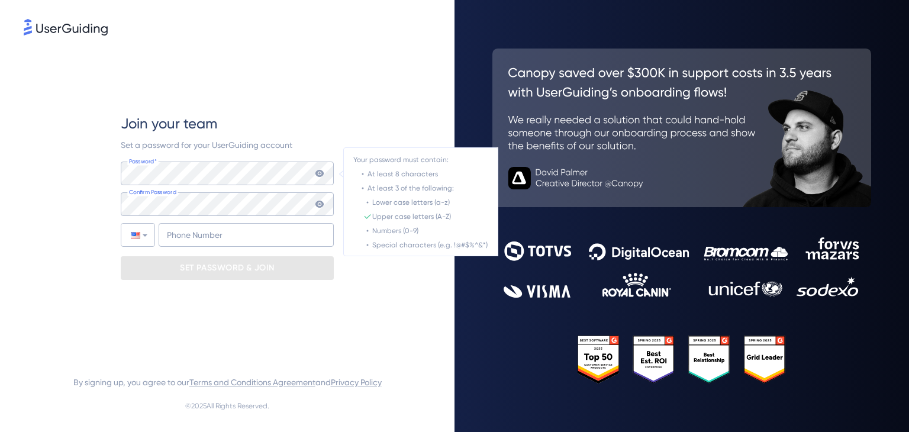 The height and width of the screenshot is (432, 909). I want to click on span: Set a password for your UserGuiding account, so click(206, 145).